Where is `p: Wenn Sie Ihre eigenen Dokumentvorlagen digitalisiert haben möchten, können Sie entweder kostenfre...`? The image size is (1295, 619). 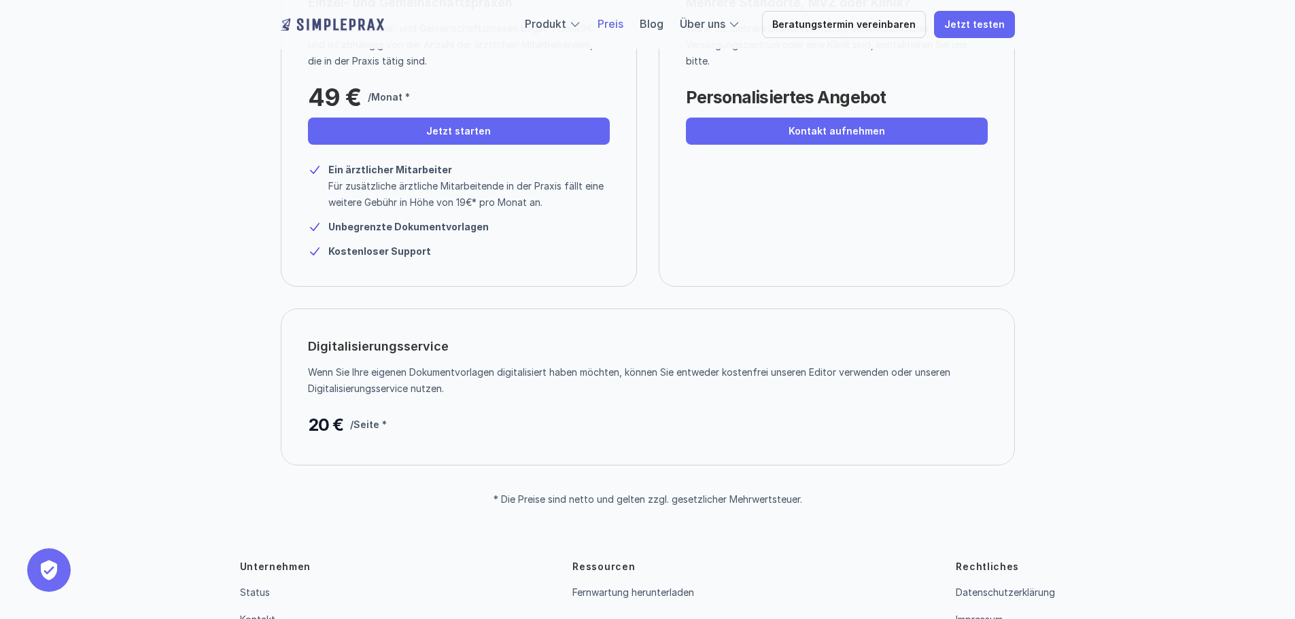
p: Wenn Sie Ihre eigenen Dokumentvorlagen digitalisiert haben möchten, können Sie entweder kostenfre... is located at coordinates (643, 381).